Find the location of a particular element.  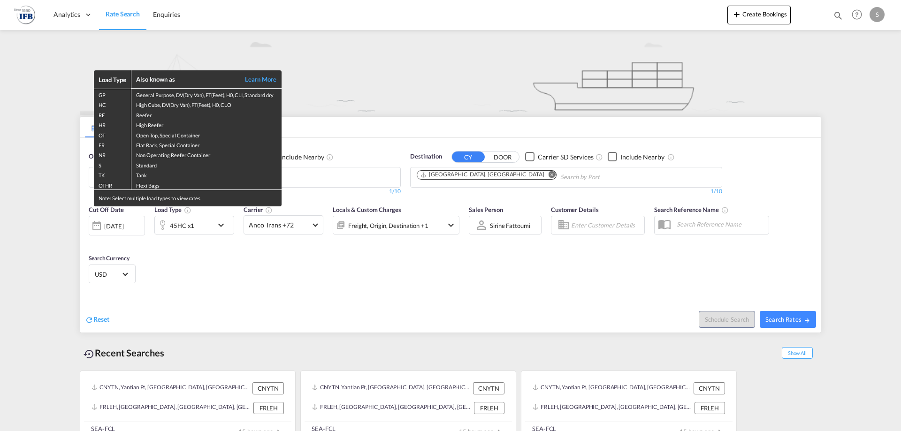

th: Load Type is located at coordinates (113, 79).